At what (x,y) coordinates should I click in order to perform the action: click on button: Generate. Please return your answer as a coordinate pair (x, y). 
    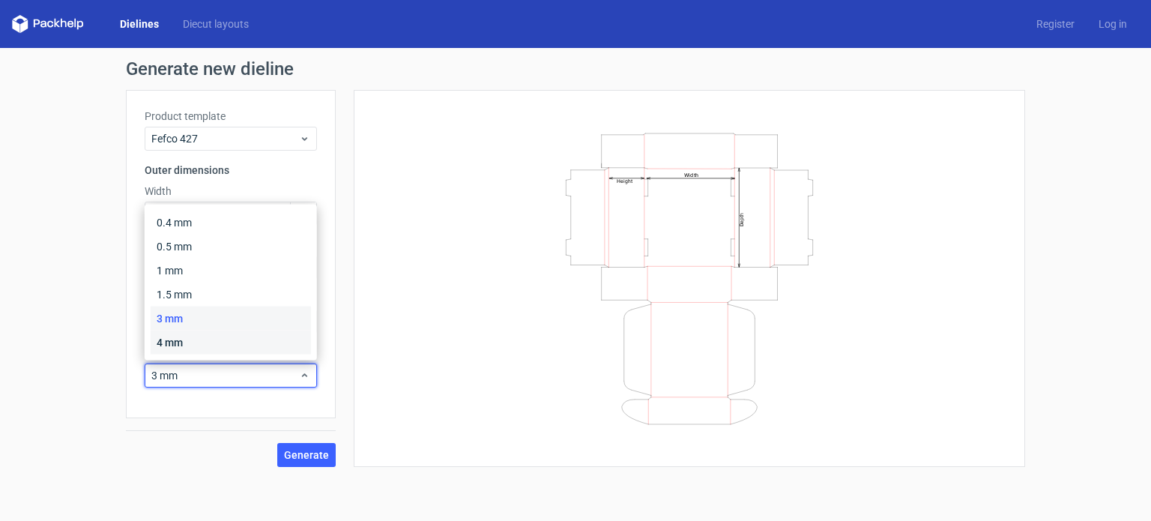
    Looking at the image, I should click on (307, 455).